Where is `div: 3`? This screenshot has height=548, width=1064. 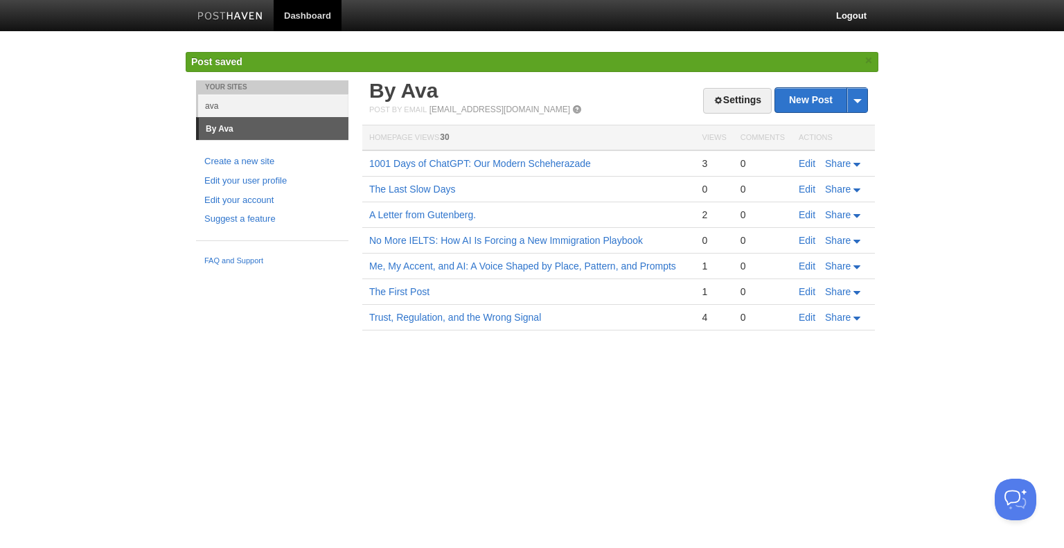 div: 3 is located at coordinates (713, 163).